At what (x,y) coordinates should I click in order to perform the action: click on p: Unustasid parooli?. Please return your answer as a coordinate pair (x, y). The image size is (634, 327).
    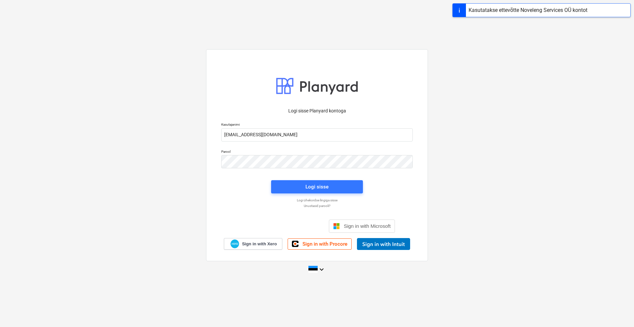
    Looking at the image, I should click on (317, 205).